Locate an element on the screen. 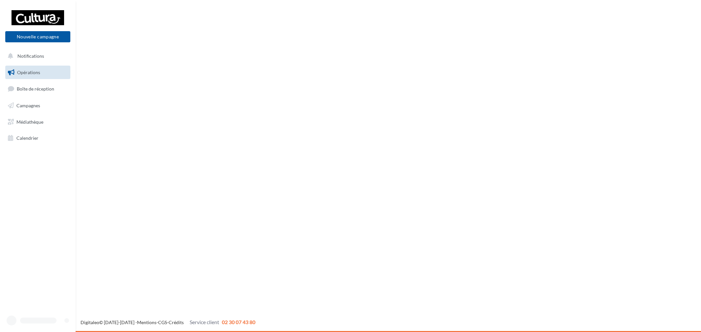  span: Médiathèque is located at coordinates (30, 122).